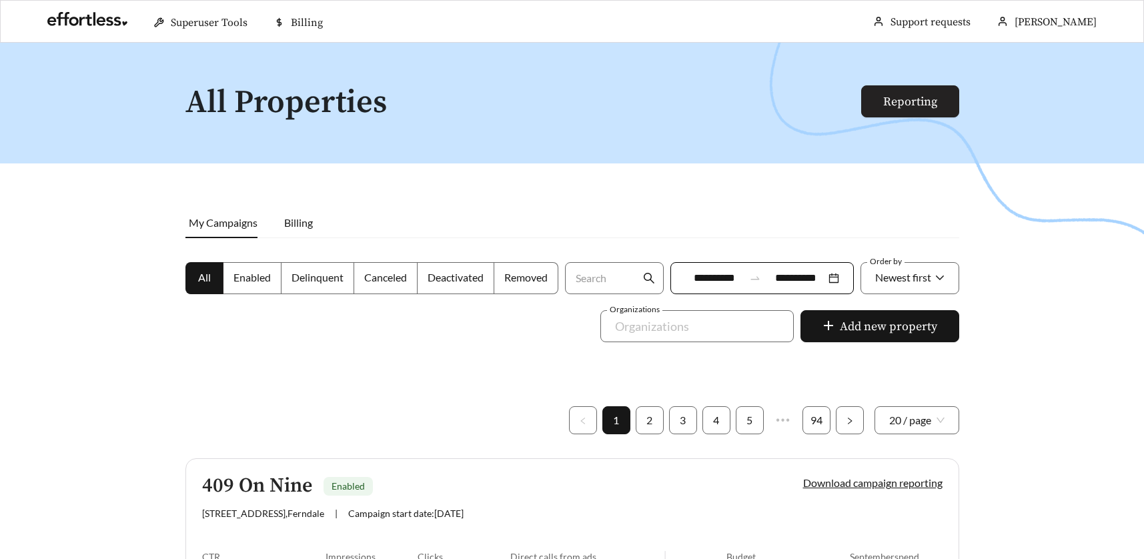  Describe the element at coordinates (386, 277) in the screenshot. I see `span: Canceled` at that location.